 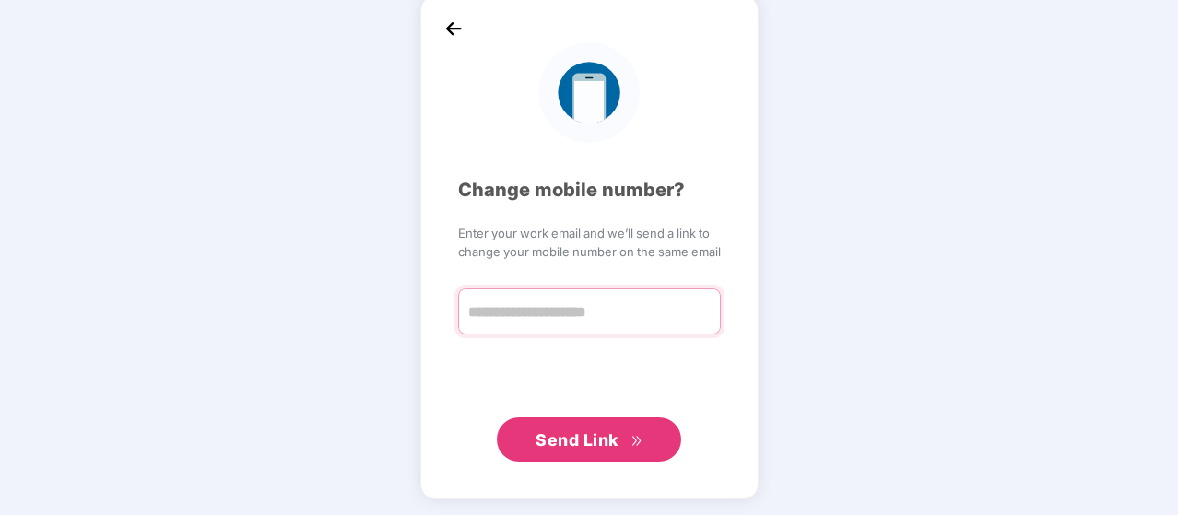 What do you see at coordinates (636, 441) in the screenshot?
I see `span: double-right` at bounding box center [636, 441].